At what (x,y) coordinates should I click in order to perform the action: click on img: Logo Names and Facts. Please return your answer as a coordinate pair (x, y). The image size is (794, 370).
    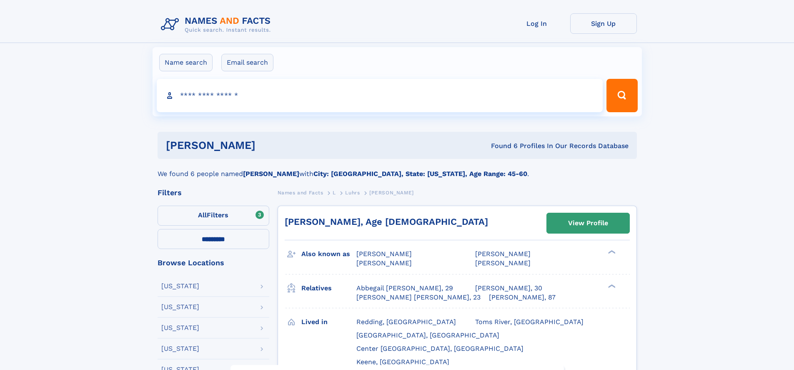
    Looking at the image, I should click on (218, 25).